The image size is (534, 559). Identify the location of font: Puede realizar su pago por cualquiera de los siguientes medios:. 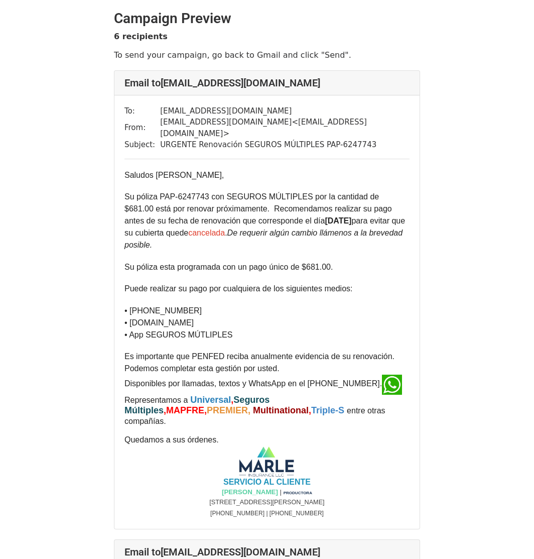
(238, 288).